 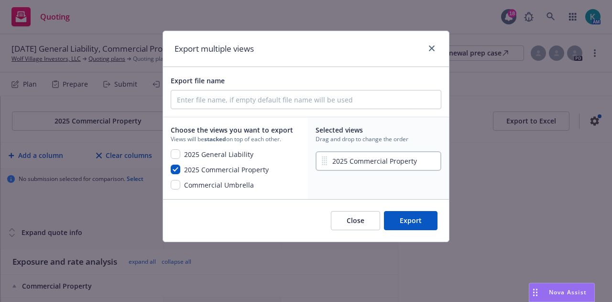 I want to click on span: Drag and drop to change the order, so click(x=378, y=139).